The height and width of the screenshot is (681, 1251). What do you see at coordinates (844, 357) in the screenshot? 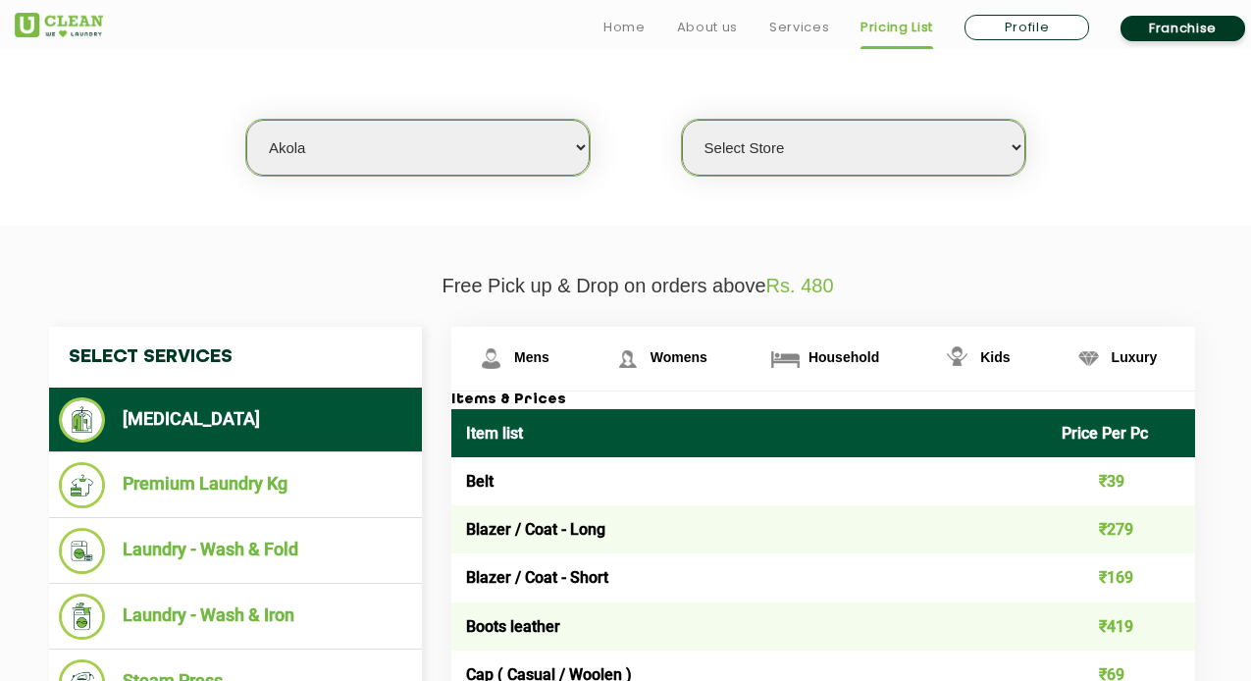
I see `span: Household` at bounding box center [844, 357].